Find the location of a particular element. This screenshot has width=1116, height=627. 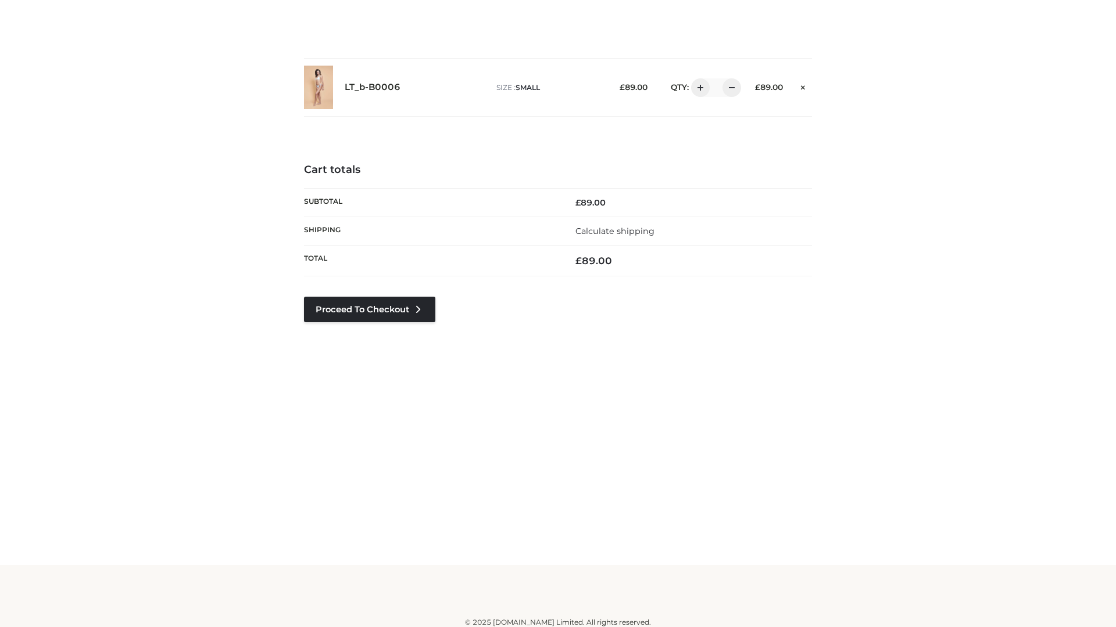

th: Total is located at coordinates (431, 261).